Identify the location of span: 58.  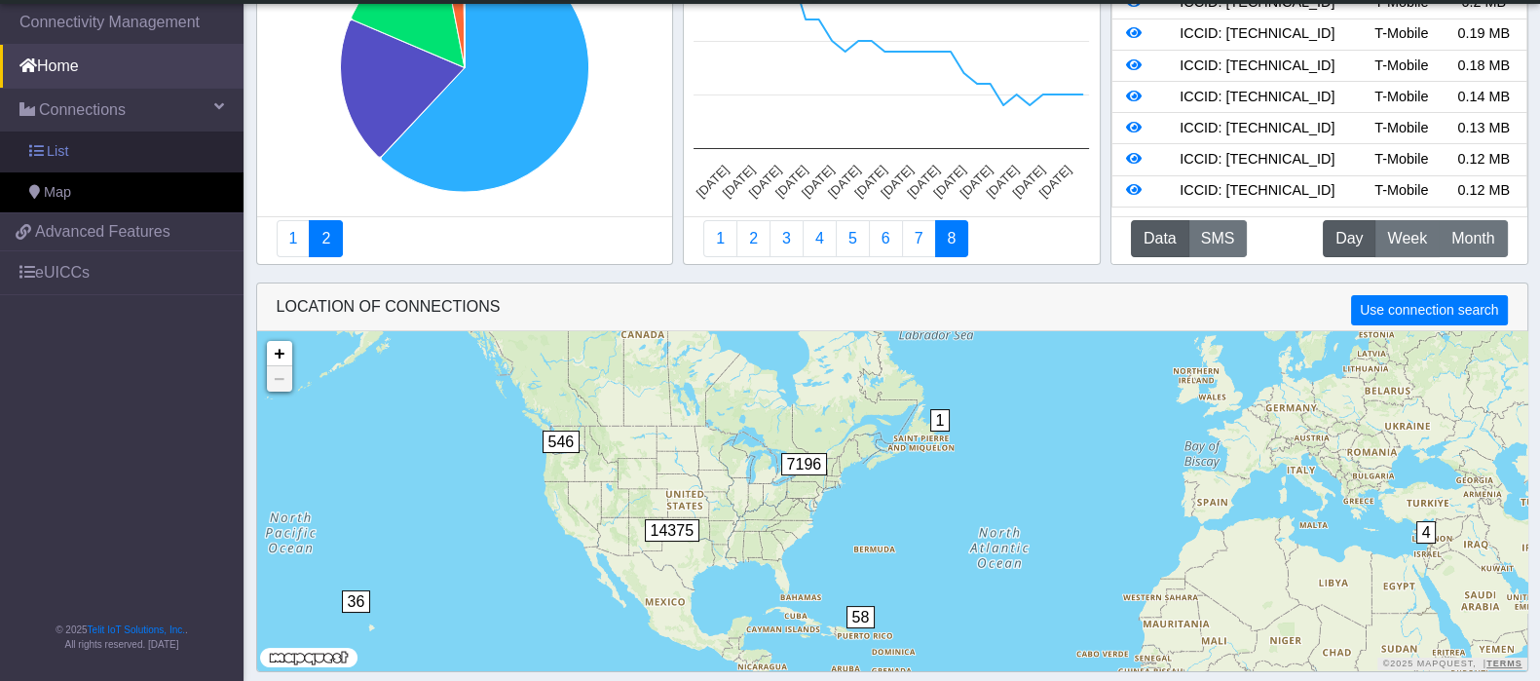
(861, 617).